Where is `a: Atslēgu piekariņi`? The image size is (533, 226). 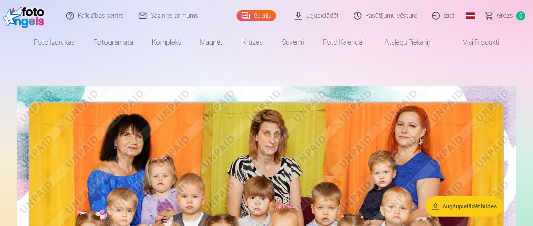 a: Atslēgu piekariņi is located at coordinates (408, 42).